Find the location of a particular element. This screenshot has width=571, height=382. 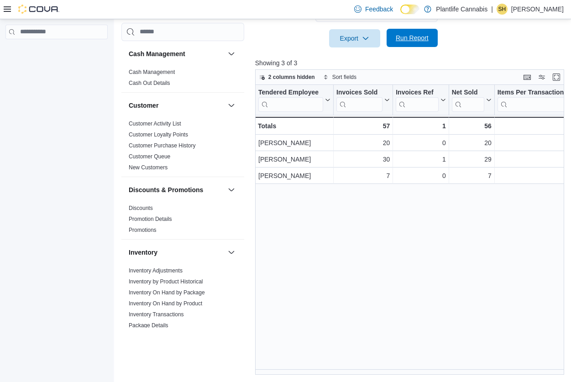

img: Cova is located at coordinates (39, 9).